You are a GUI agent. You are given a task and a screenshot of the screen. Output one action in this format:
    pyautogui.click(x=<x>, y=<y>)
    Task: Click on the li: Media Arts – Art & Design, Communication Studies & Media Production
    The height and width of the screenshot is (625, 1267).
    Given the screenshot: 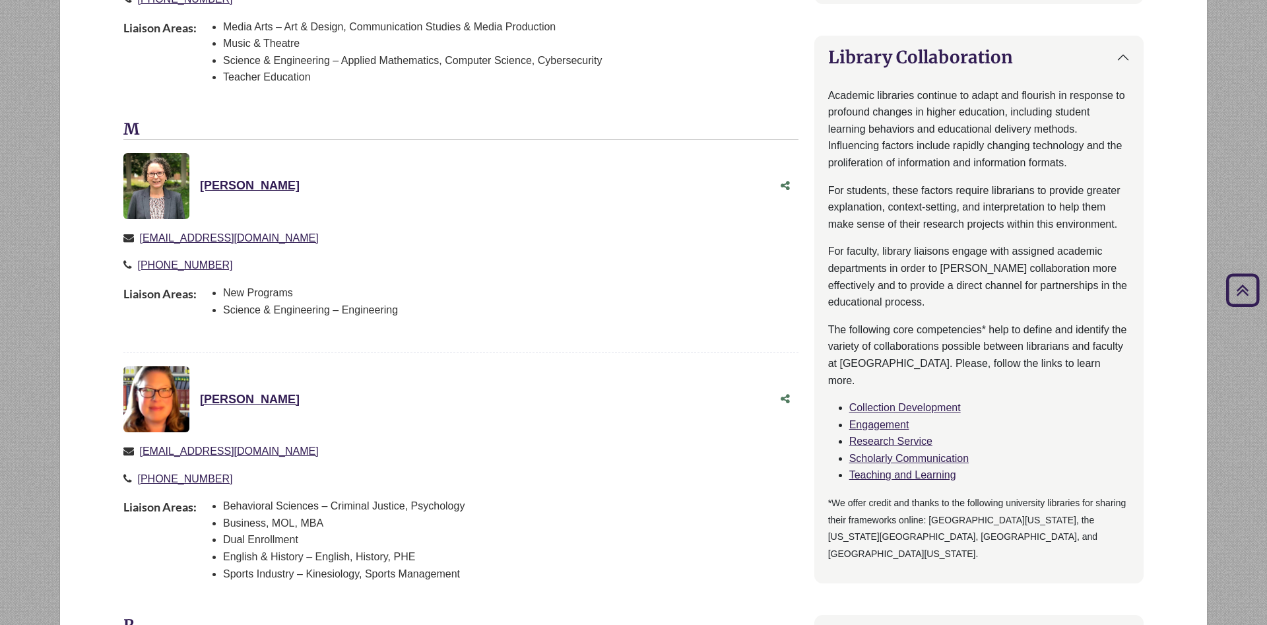 What is the action you would take?
    pyautogui.click(x=412, y=27)
    